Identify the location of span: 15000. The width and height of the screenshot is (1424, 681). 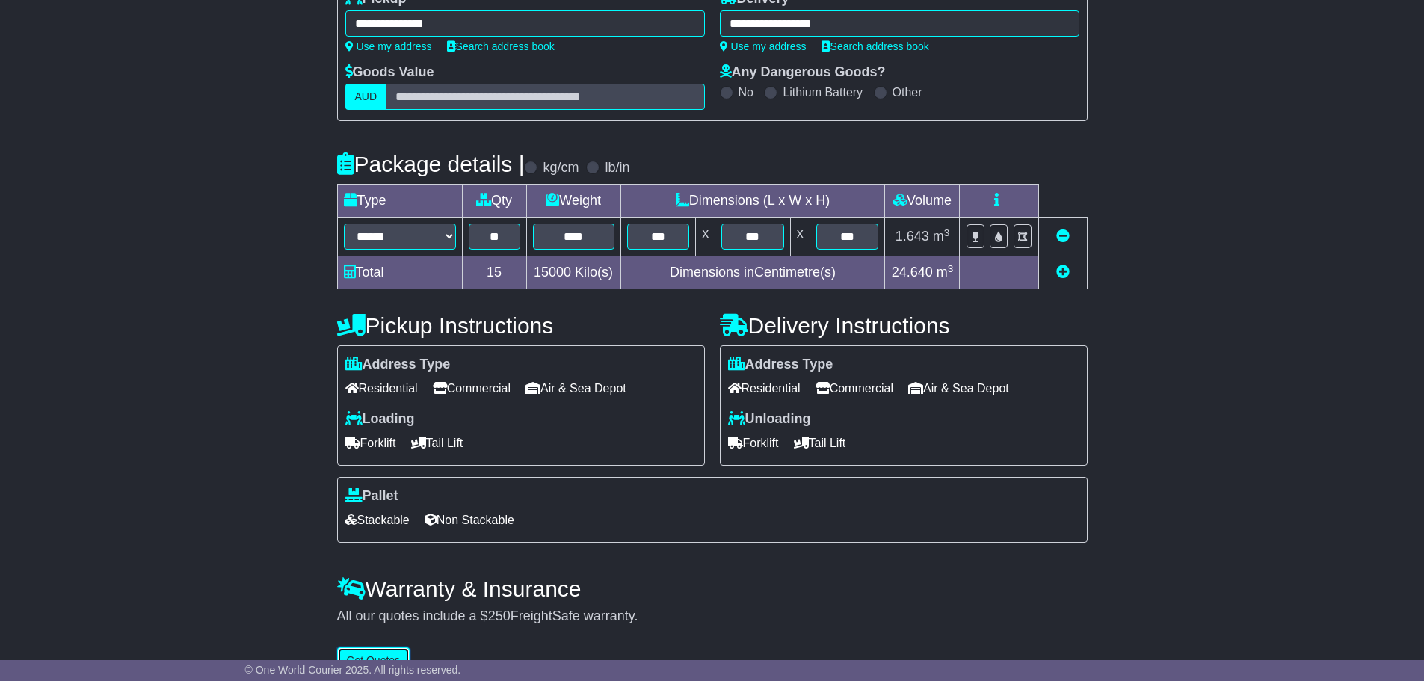
(552, 272).